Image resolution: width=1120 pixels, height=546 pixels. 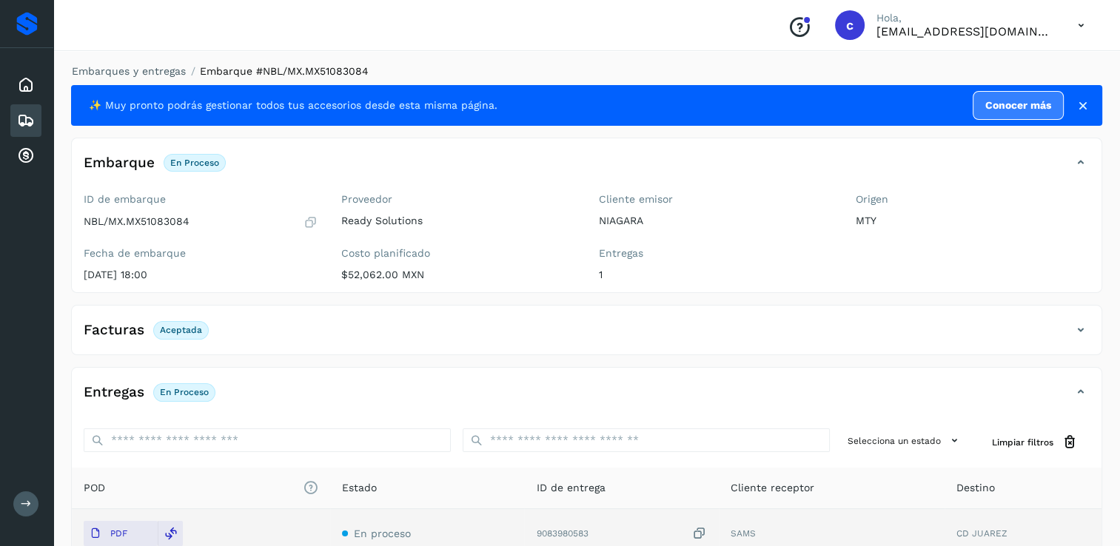 I want to click on button: PDF, so click(x=121, y=534).